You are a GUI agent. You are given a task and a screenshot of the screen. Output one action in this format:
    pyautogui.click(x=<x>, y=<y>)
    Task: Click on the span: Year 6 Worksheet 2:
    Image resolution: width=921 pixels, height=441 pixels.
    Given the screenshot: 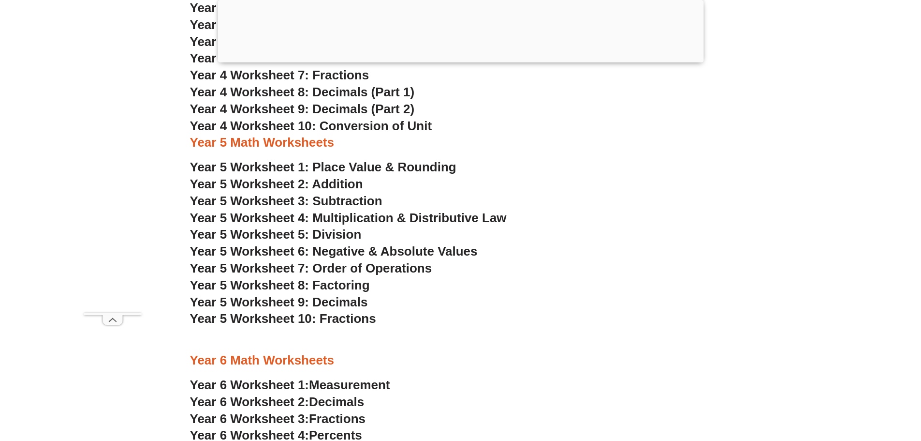 What is the action you would take?
    pyautogui.click(x=250, y=401)
    